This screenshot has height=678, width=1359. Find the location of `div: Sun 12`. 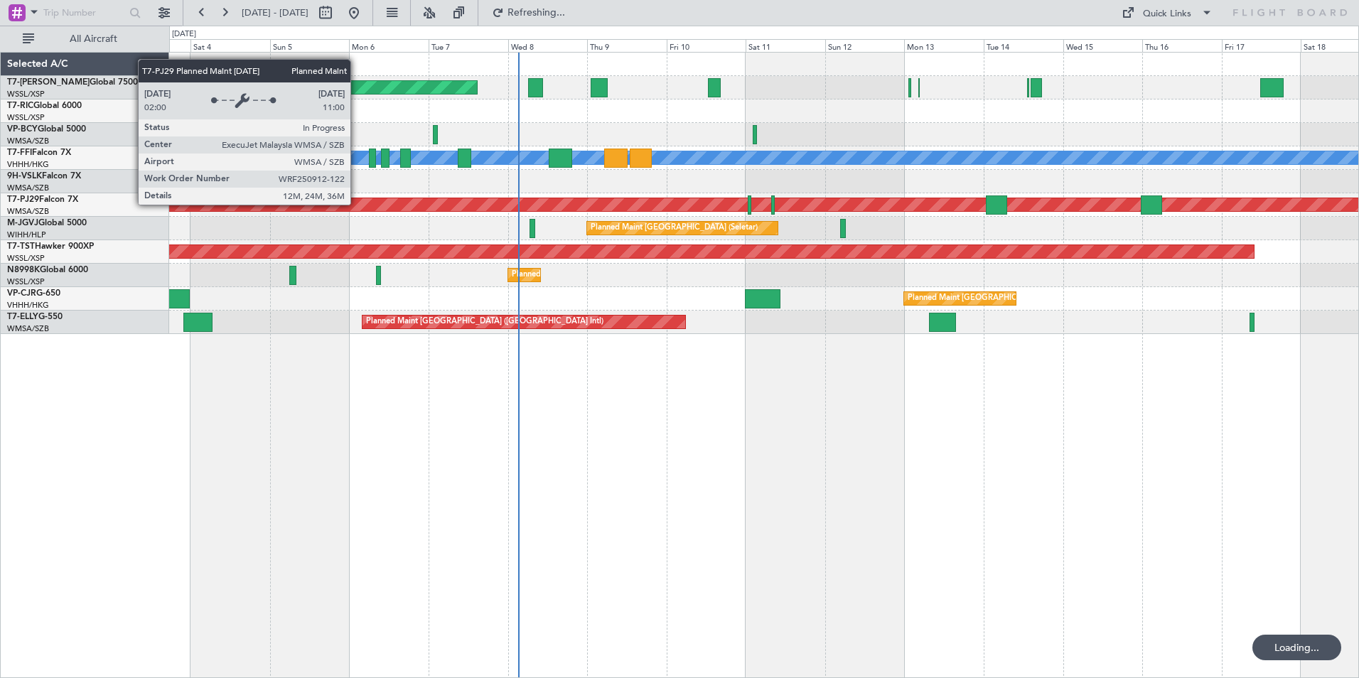

div: Sun 12 is located at coordinates (865, 45).